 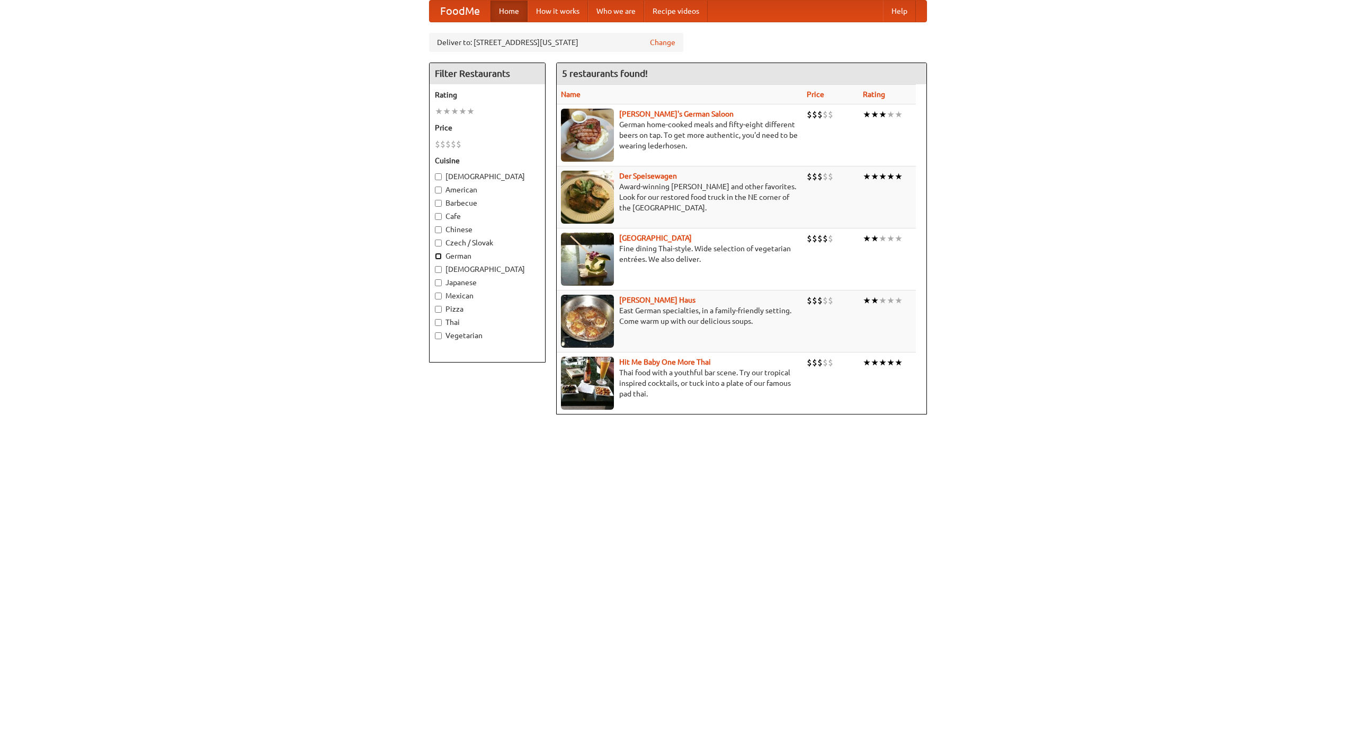 What do you see at coordinates (815, 94) in the screenshot?
I see `a: Price` at bounding box center [815, 94].